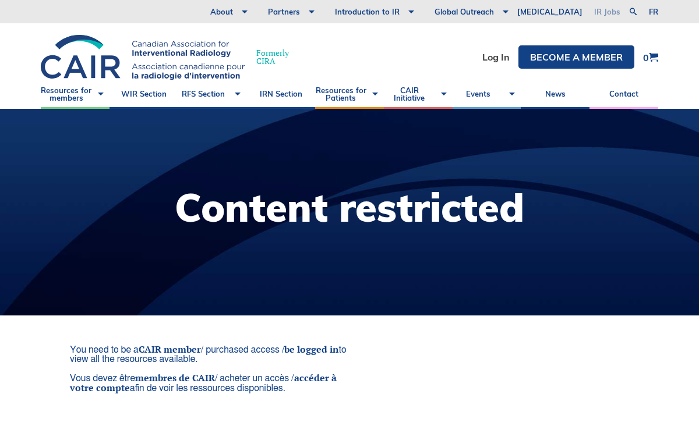 This screenshot has width=699, height=426. What do you see at coordinates (75, 94) in the screenshot?
I see `a: Resources for members` at bounding box center [75, 94].